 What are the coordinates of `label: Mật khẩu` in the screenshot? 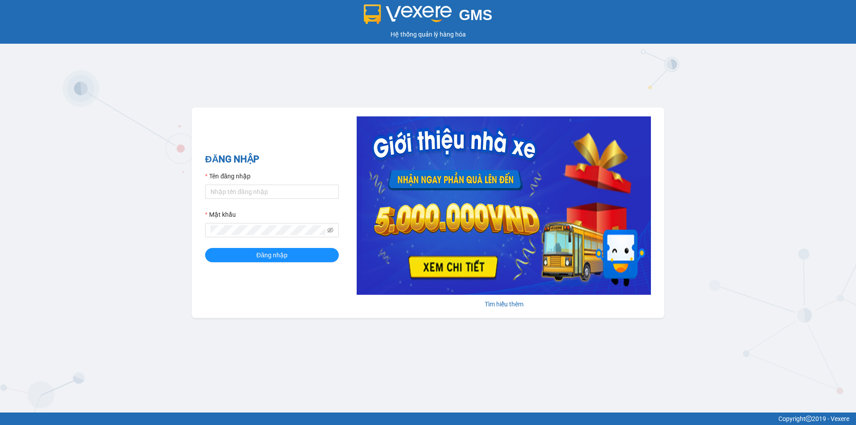 It's located at (220, 214).